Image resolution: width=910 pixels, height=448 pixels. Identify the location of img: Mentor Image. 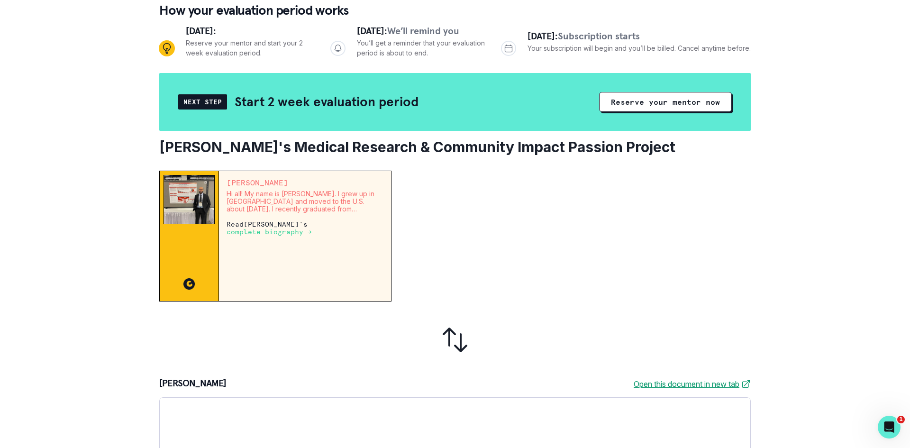
(189, 200).